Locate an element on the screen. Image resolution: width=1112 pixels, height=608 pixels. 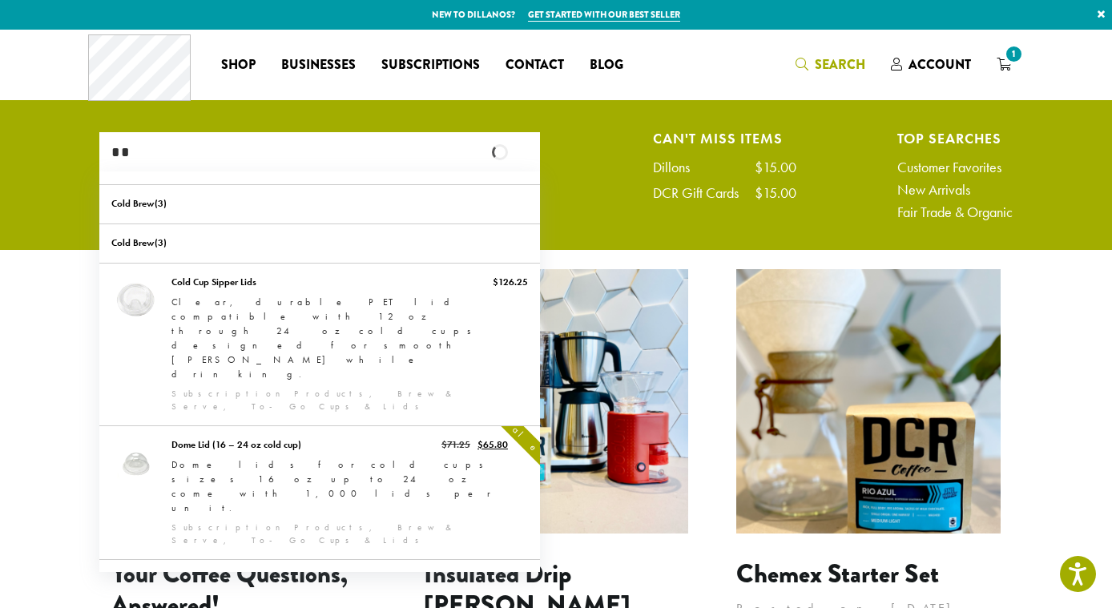
span: Shop is located at coordinates (238, 65).